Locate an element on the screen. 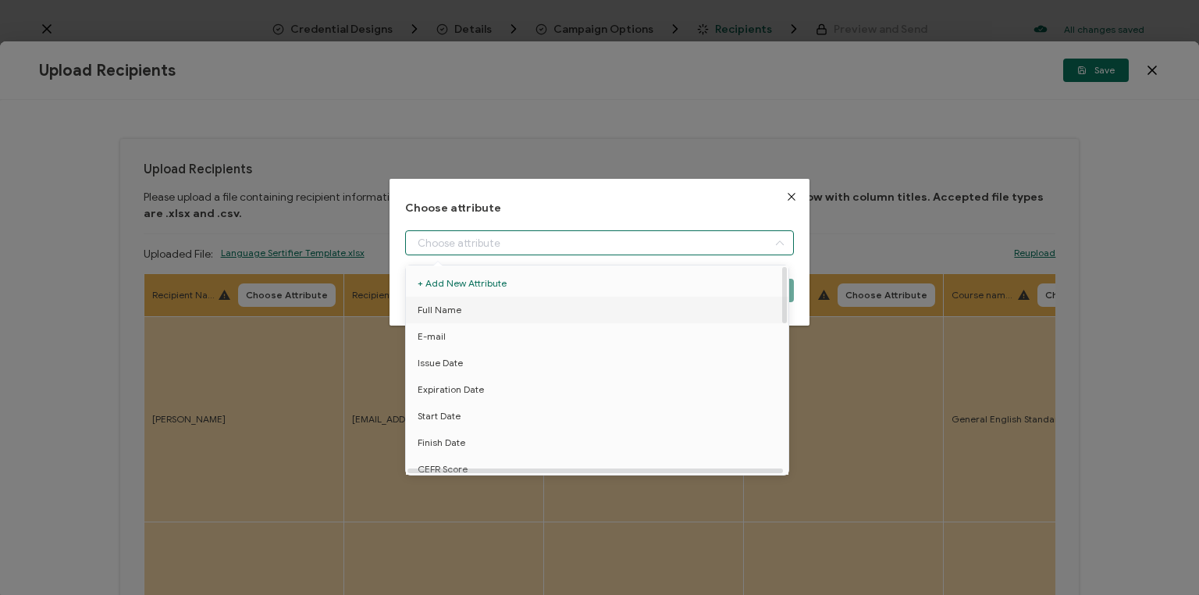 The image size is (1199, 595). span: Finish Date is located at coordinates (441, 443).